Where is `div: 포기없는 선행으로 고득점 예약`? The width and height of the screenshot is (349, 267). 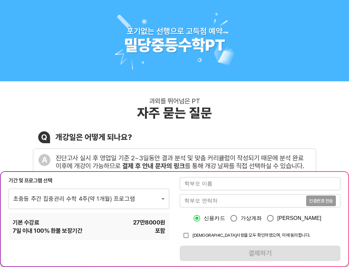
div: 포기없는 선행으로 고득점 예약 is located at coordinates (174, 31).